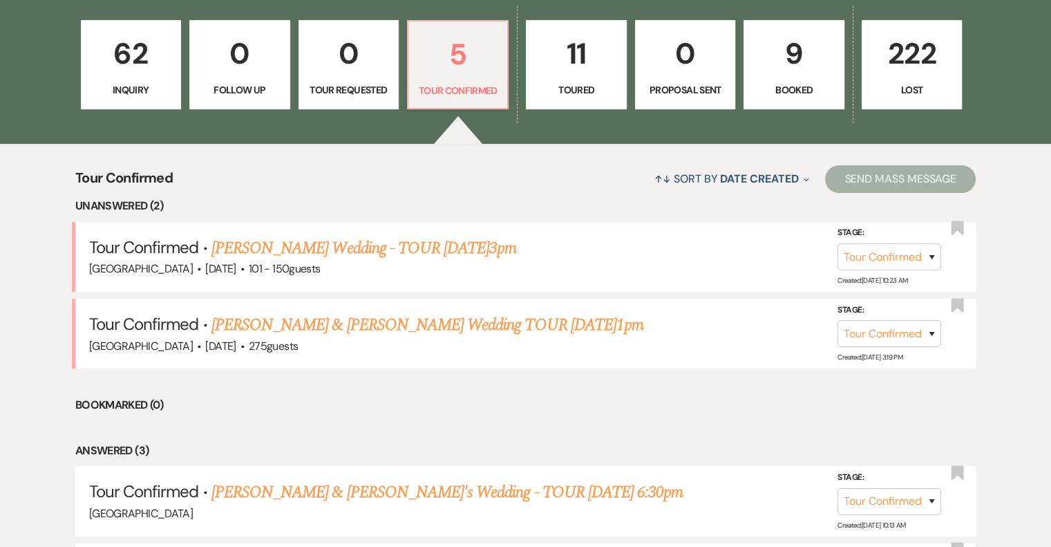  I want to click on a: 222Lost, so click(912, 65).